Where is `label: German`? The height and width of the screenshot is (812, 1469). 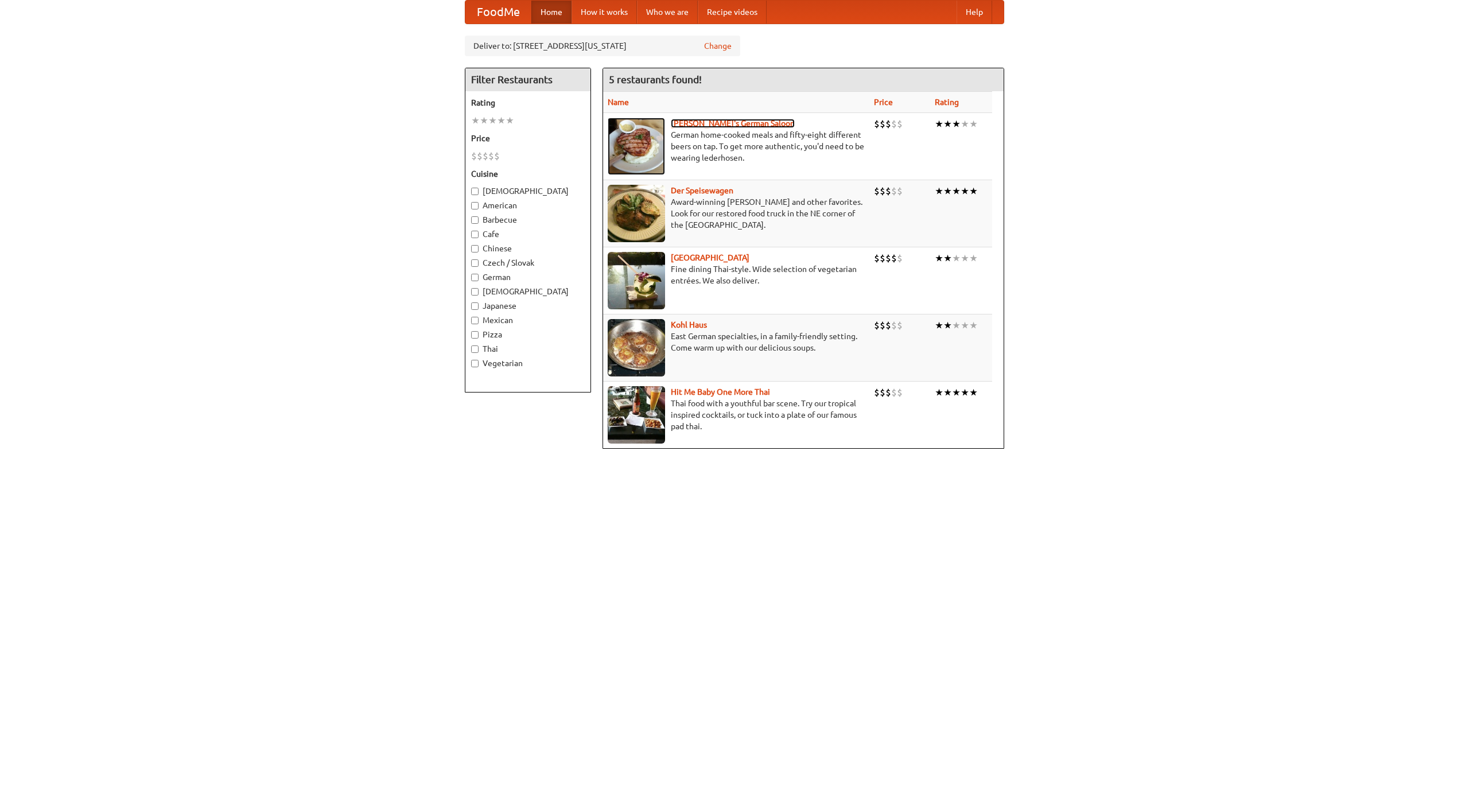 label: German is located at coordinates (528, 277).